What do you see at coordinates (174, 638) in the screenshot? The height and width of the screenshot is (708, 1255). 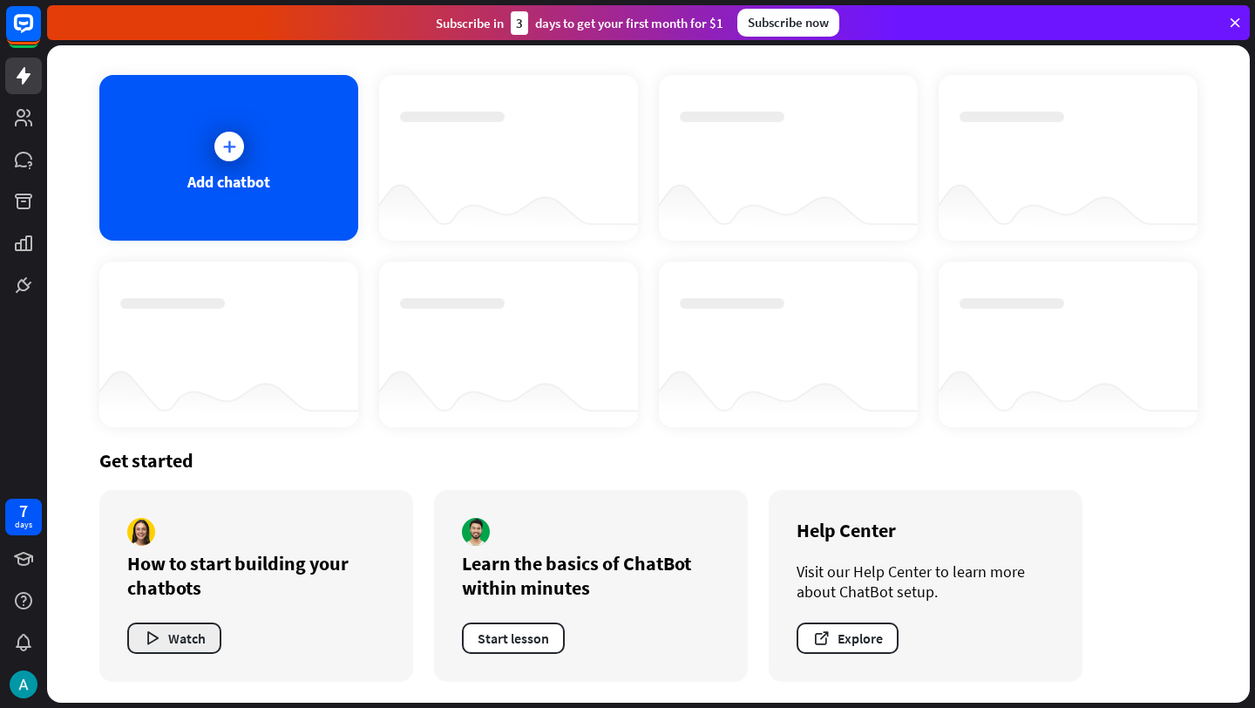 I see `button: Watch` at bounding box center [174, 638].